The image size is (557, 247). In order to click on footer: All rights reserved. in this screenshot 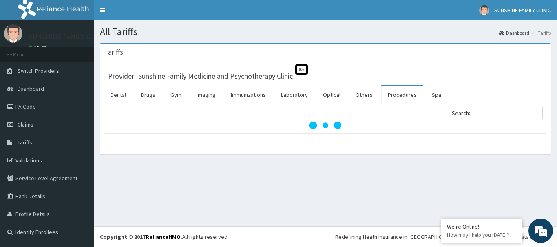, I will do `click(325, 237)`.